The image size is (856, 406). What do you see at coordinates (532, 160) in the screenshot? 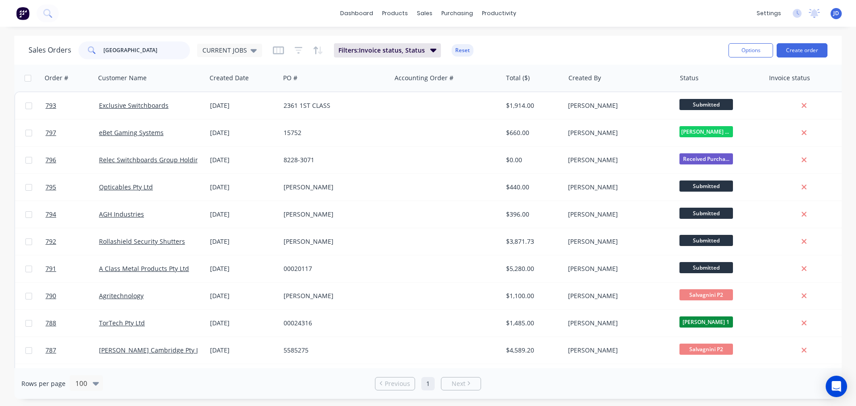
I see `div: $0.00` at bounding box center [532, 160].